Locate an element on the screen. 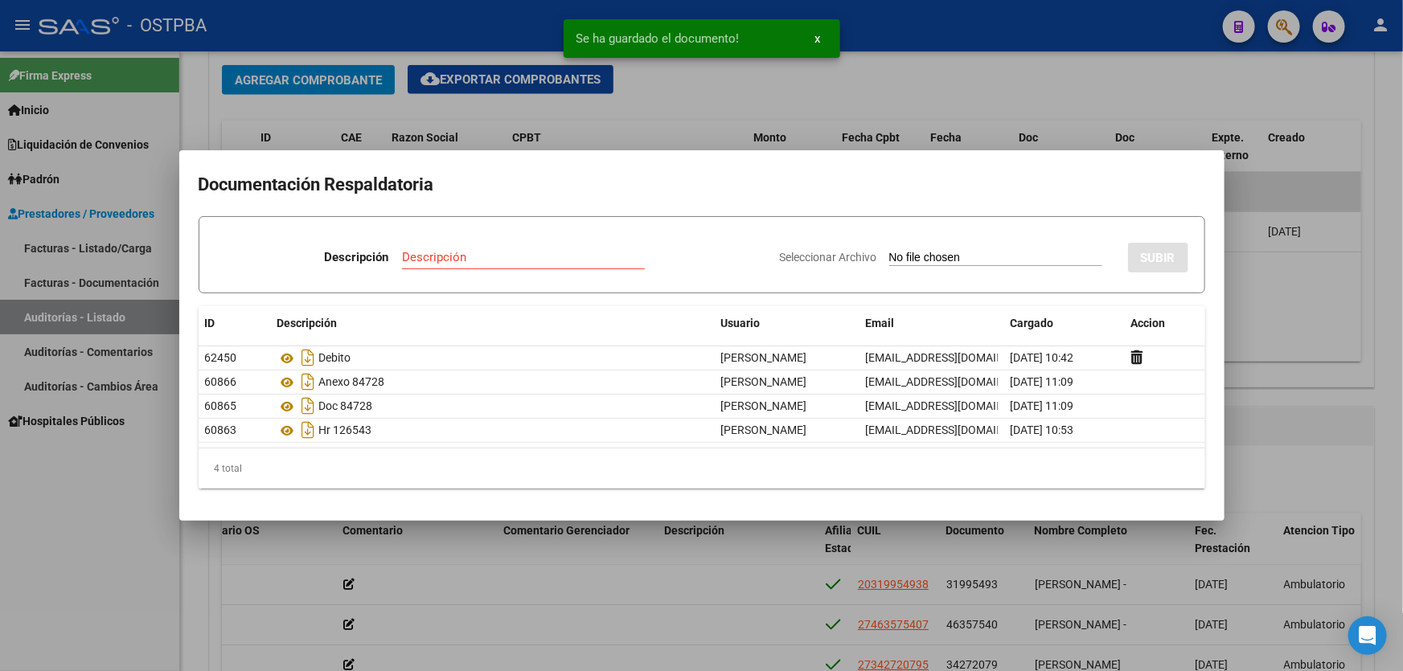 This screenshot has width=1403, height=671. span: Descripción is located at coordinates (307, 323).